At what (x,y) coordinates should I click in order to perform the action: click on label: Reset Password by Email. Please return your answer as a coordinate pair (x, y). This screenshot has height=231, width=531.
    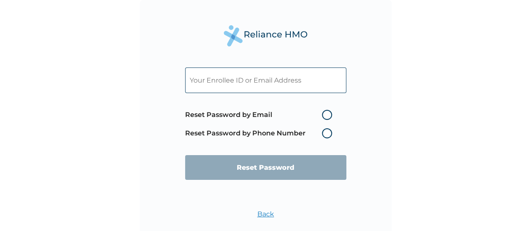
    Looking at the image, I should click on (261, 115).